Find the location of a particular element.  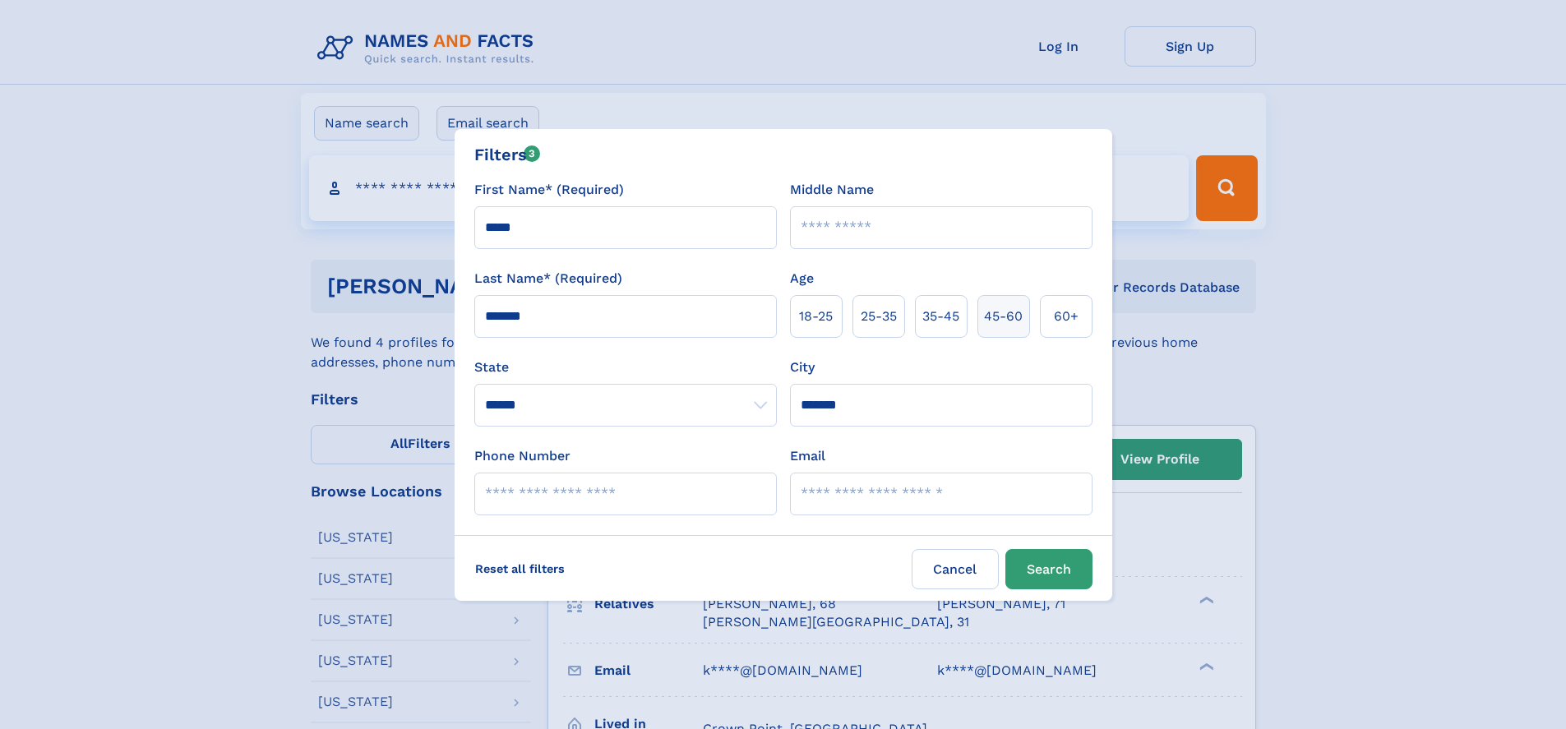

label: Age is located at coordinates (801, 279).